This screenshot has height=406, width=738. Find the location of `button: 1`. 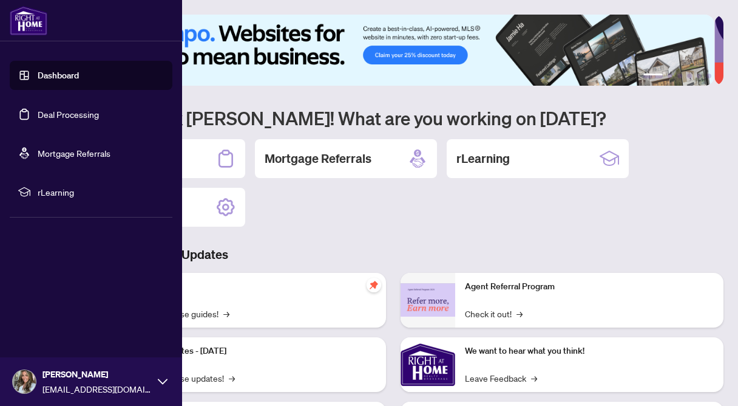

button: 1 is located at coordinates (653, 76).